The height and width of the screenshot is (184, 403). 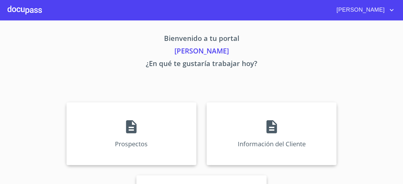 I want to click on p: Información del Cliente, so click(x=272, y=144).